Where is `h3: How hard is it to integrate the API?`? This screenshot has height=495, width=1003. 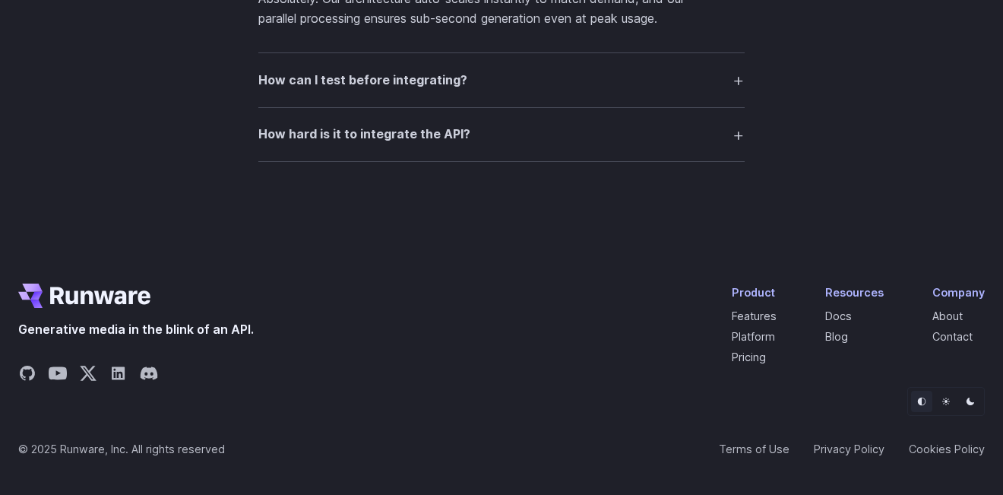
h3: How hard is it to integrate the API? is located at coordinates (364, 135).